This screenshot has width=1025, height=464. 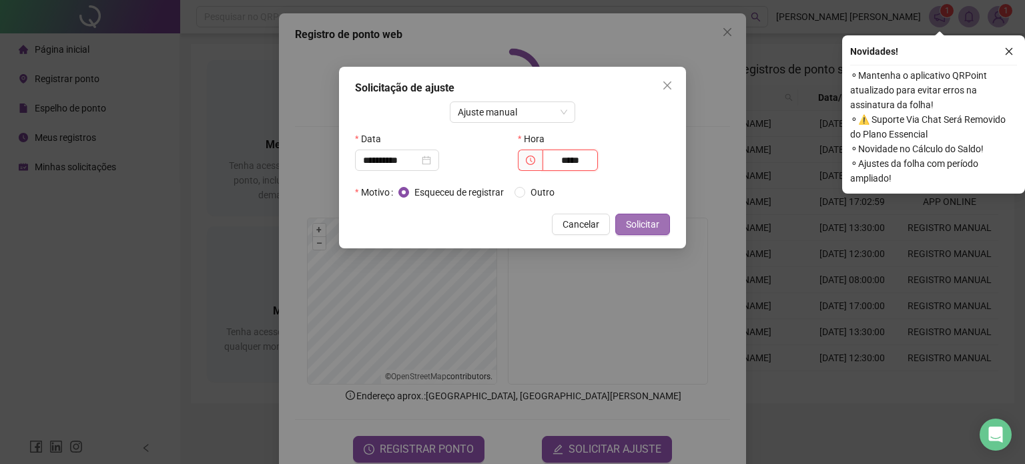 I want to click on label: Data, so click(x=372, y=139).